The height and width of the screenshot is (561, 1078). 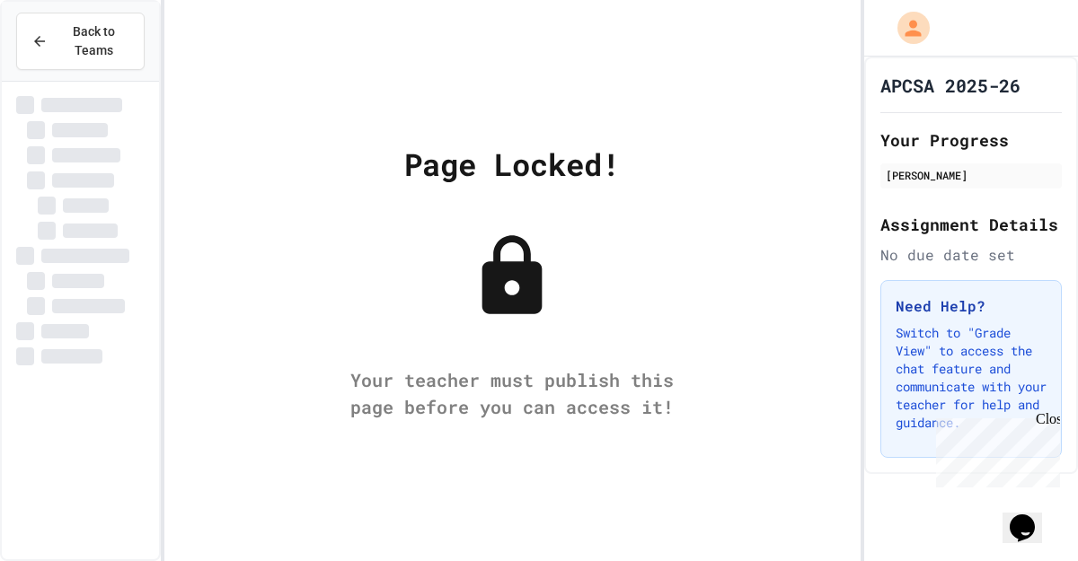 What do you see at coordinates (906, 28) in the screenshot?
I see `div: My Account` at bounding box center [906, 28].